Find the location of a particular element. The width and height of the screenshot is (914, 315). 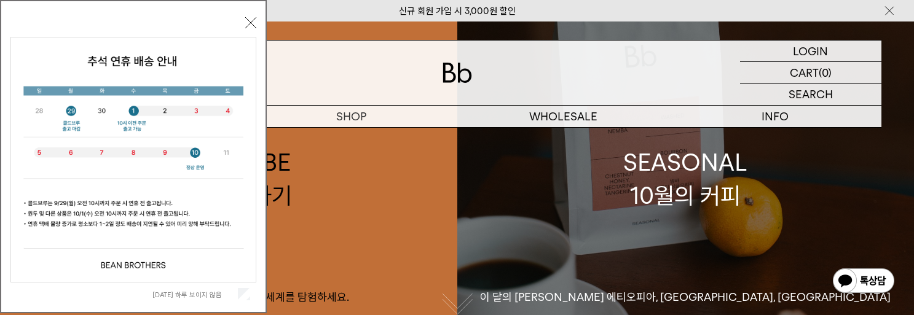

img: 5e4d662c6b1424087153c0055ceb1a13_140731.jpg is located at coordinates (133, 160).